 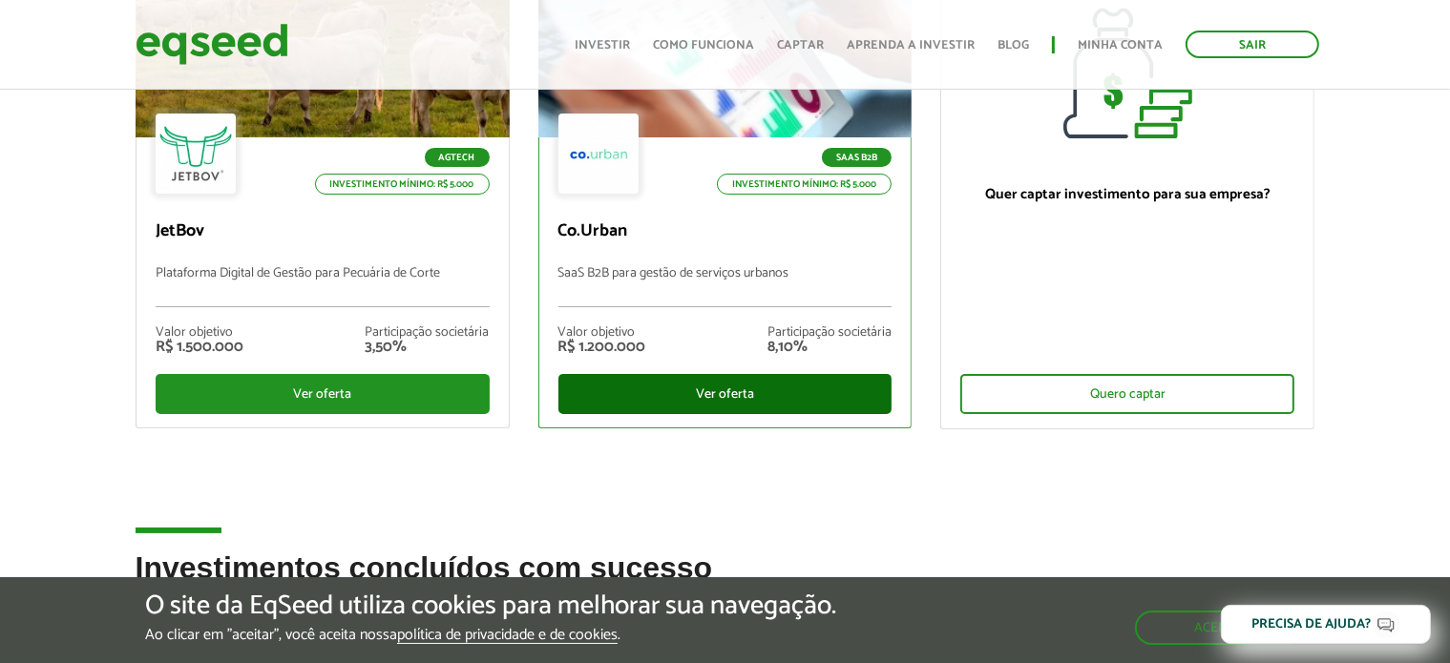 I want to click on img: EqSeed, so click(x=212, y=44).